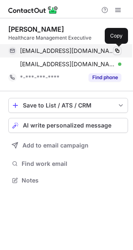  I want to click on button: Notes, so click(68, 180).